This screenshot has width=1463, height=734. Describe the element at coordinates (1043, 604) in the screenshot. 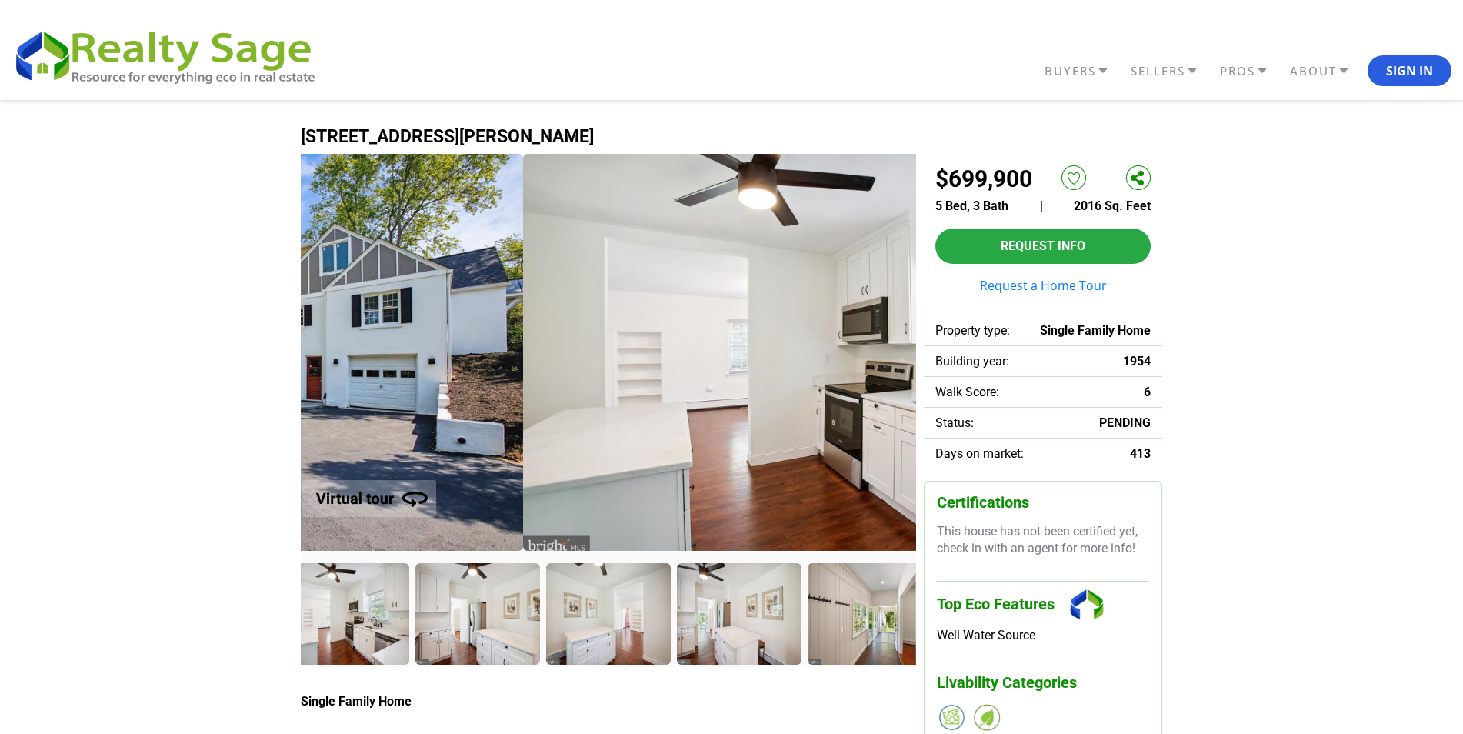

I see `h3: Top Eco Features` at that location.